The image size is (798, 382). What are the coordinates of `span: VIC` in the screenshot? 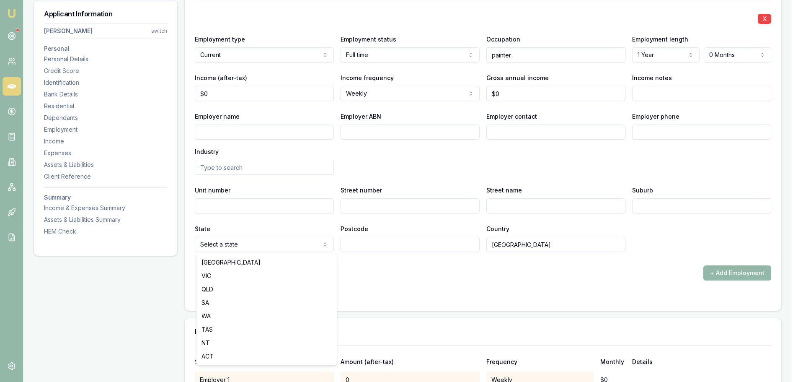 It's located at (206, 276).